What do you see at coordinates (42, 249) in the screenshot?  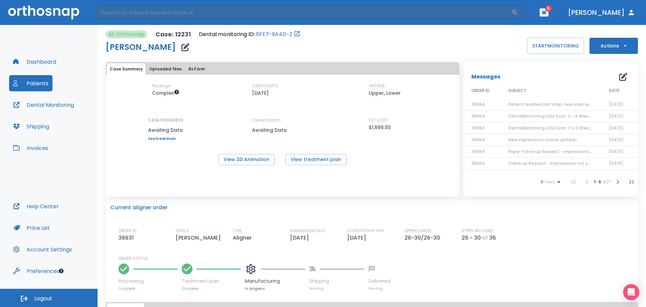 I see `button: Account Settings` at bounding box center [42, 249].